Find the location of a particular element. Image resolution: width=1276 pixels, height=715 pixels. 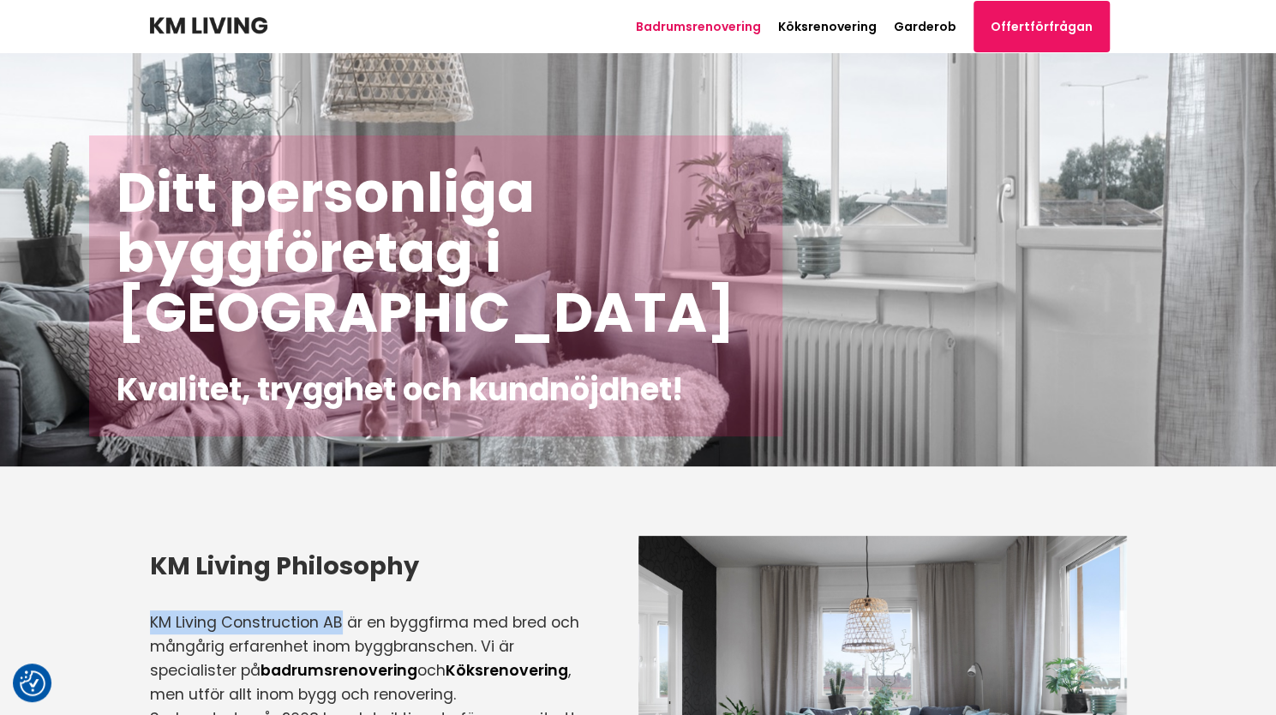

button: Samtyckesinställningar is located at coordinates (33, 683).